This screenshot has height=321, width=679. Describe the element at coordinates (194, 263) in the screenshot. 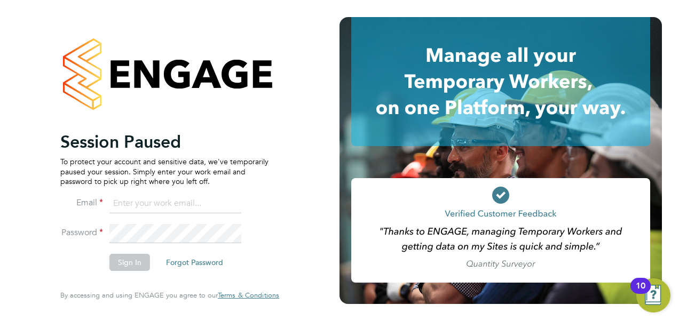

I see `button: Forgot Password` at that location.